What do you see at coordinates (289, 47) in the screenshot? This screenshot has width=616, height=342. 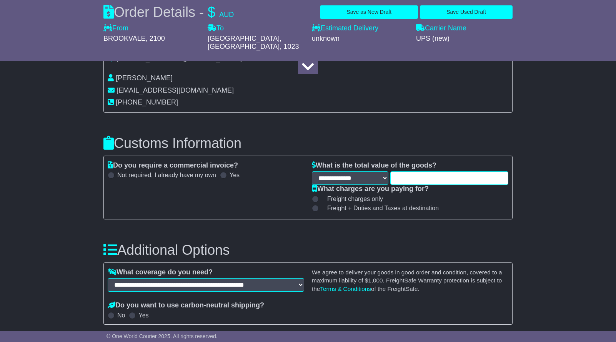 I see `span: , 1023` at bounding box center [289, 47].